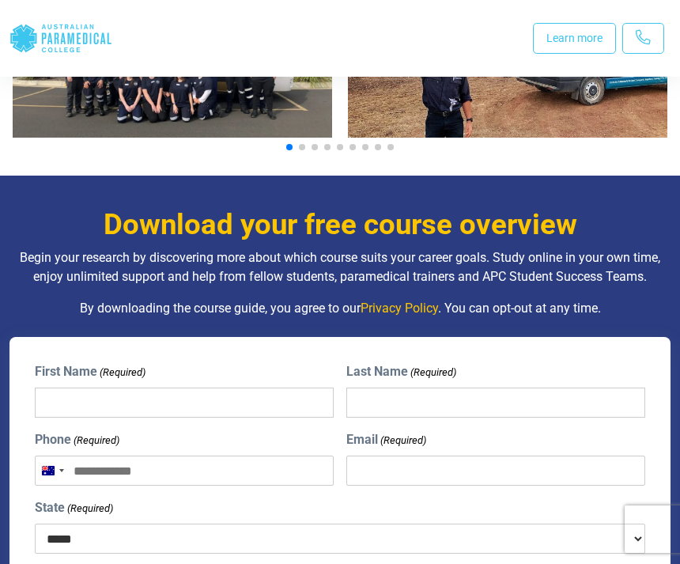 This screenshot has height=564, width=680. I want to click on button: Selected country, so click(52, 470).